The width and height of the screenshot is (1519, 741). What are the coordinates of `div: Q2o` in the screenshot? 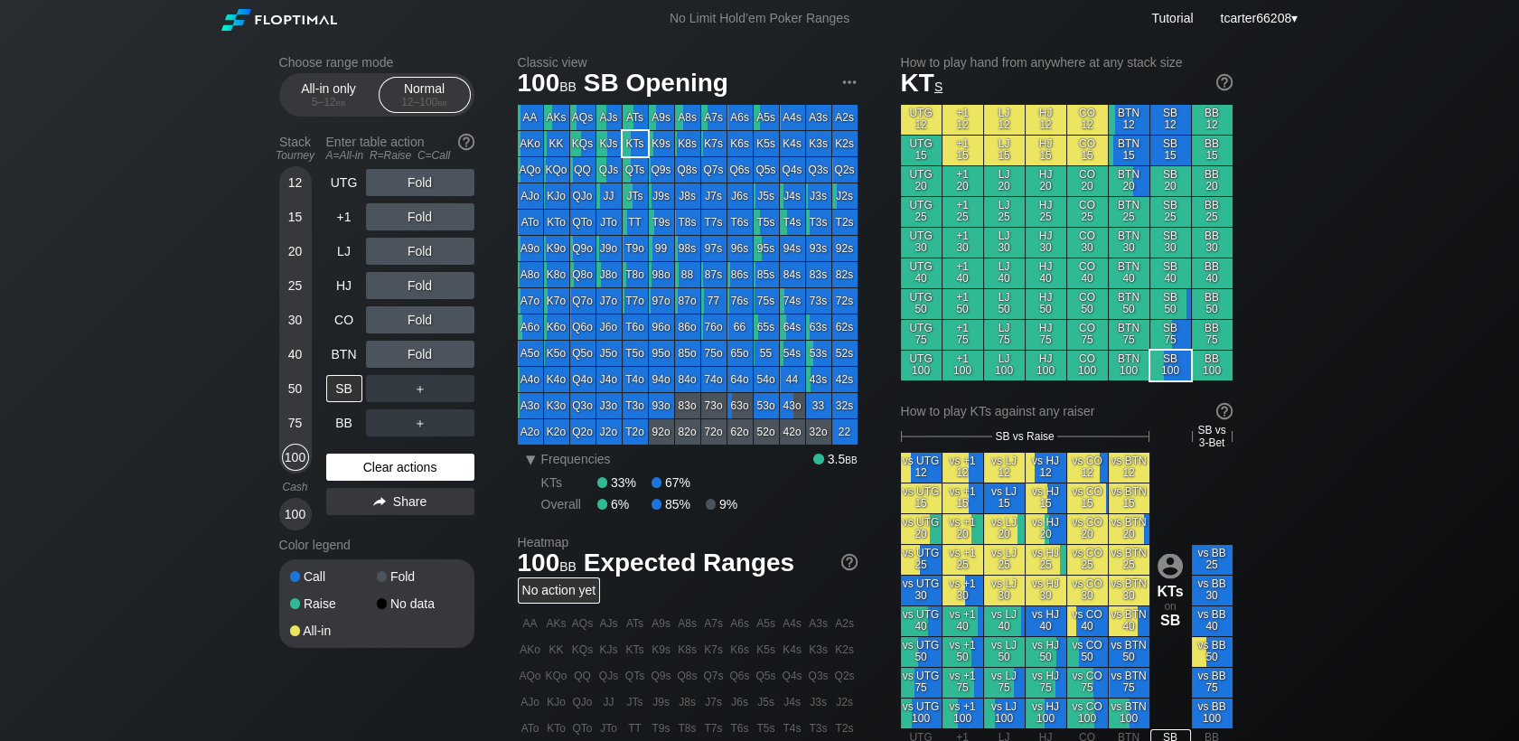 It's located at (583, 432).